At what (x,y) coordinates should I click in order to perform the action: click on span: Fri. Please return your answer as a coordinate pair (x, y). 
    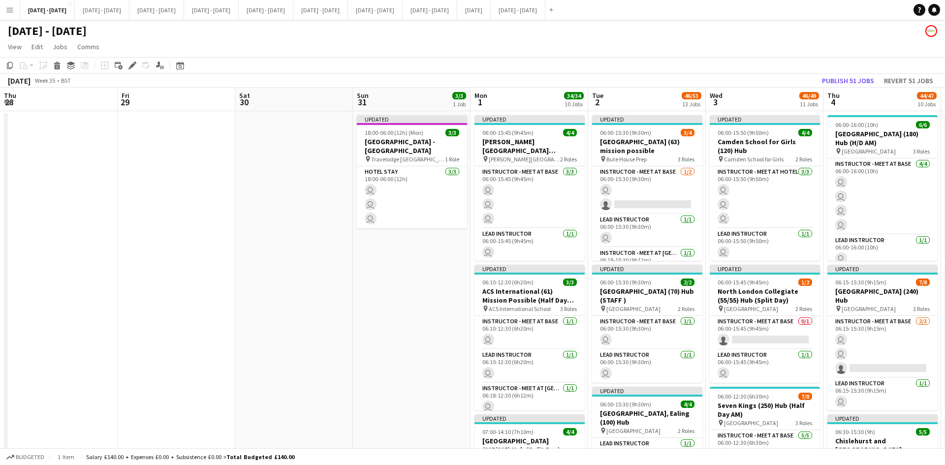
    Looking at the image, I should click on (126, 96).